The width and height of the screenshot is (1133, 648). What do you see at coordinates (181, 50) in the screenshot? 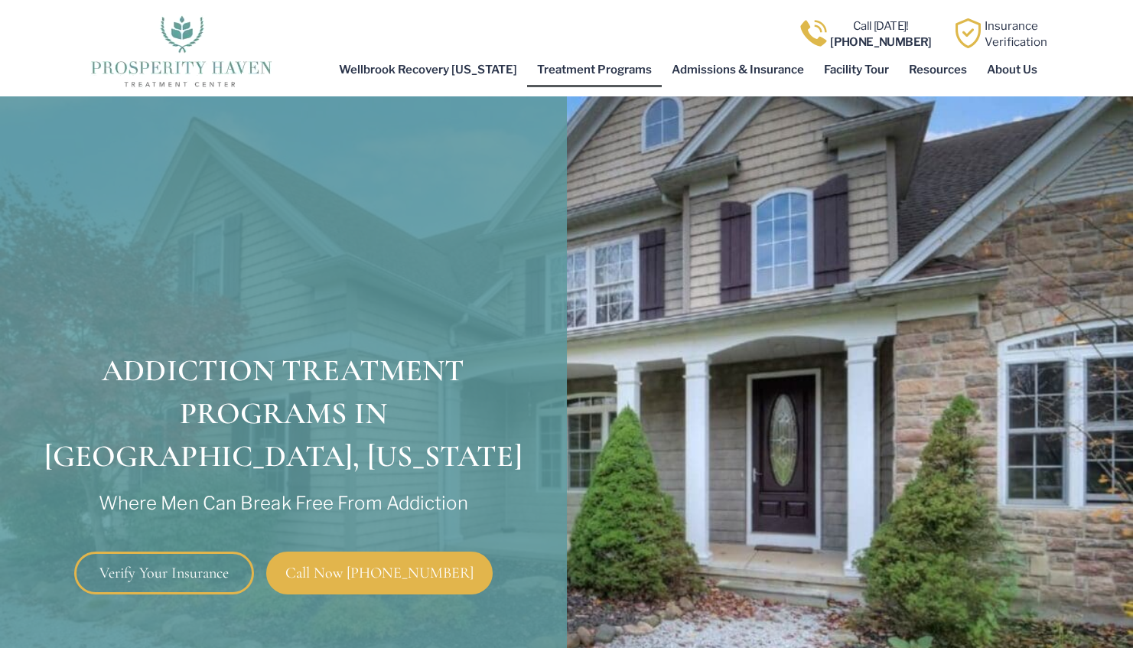
I see `img: The logo for Prosperity Haven Addiction Recovery Center.` at bounding box center [181, 50].